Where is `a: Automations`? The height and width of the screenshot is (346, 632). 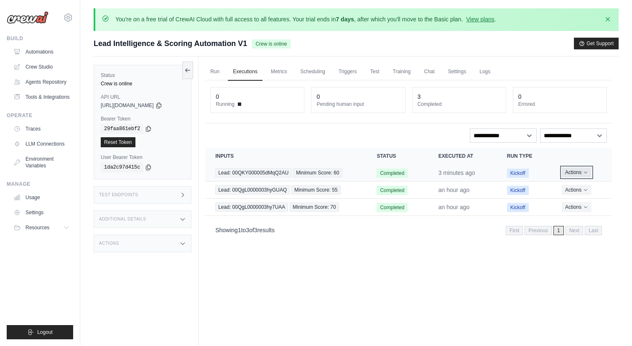 a: Automations is located at coordinates (41, 52).